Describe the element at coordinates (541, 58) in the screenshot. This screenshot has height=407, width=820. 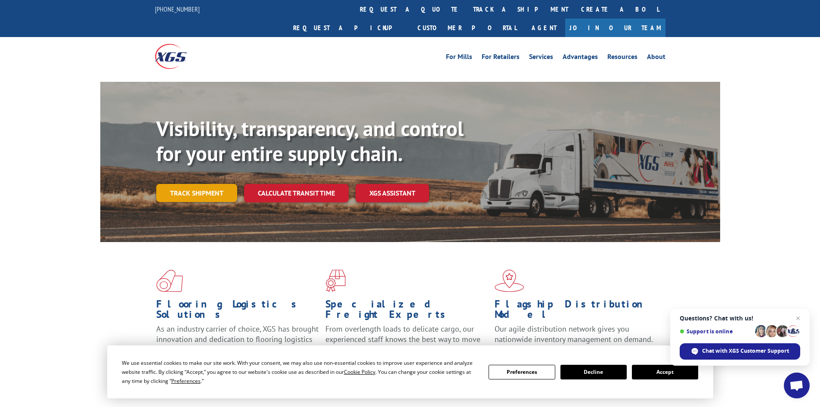
I see `a: Services` at that location.